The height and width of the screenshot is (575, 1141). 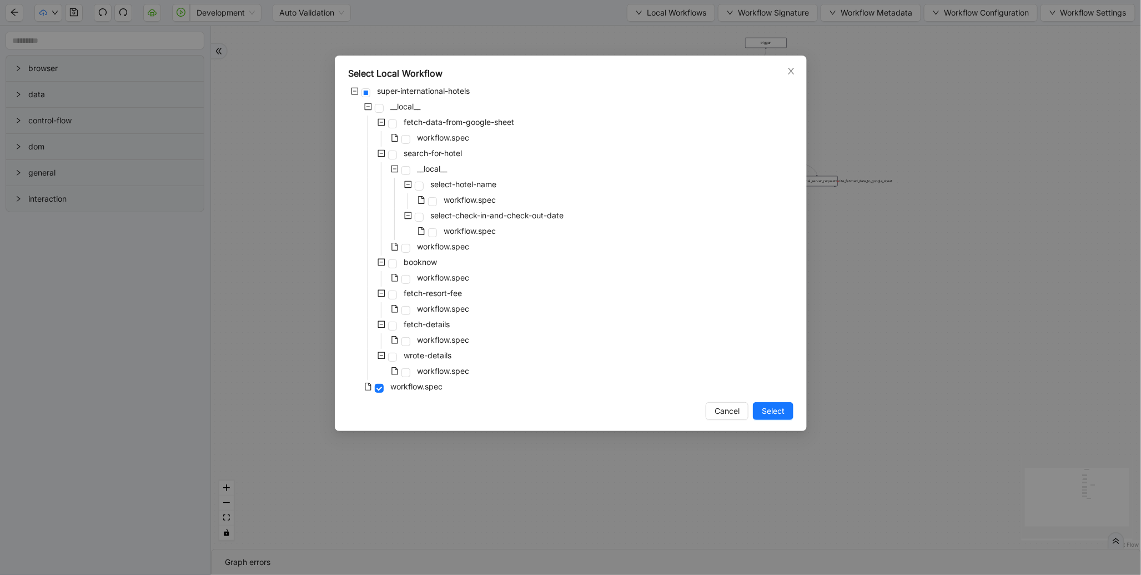 What do you see at coordinates (791, 71) in the screenshot?
I see `button: Close` at bounding box center [791, 71].